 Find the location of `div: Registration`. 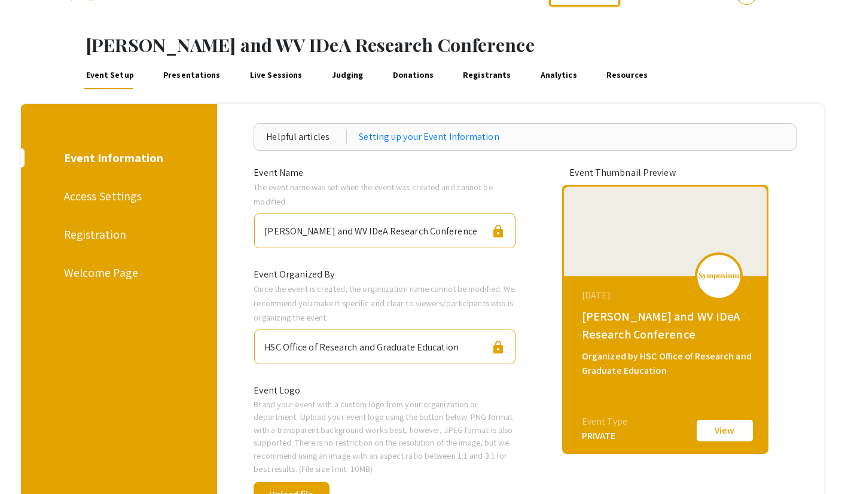

div: Registration is located at coordinates (117, 234).